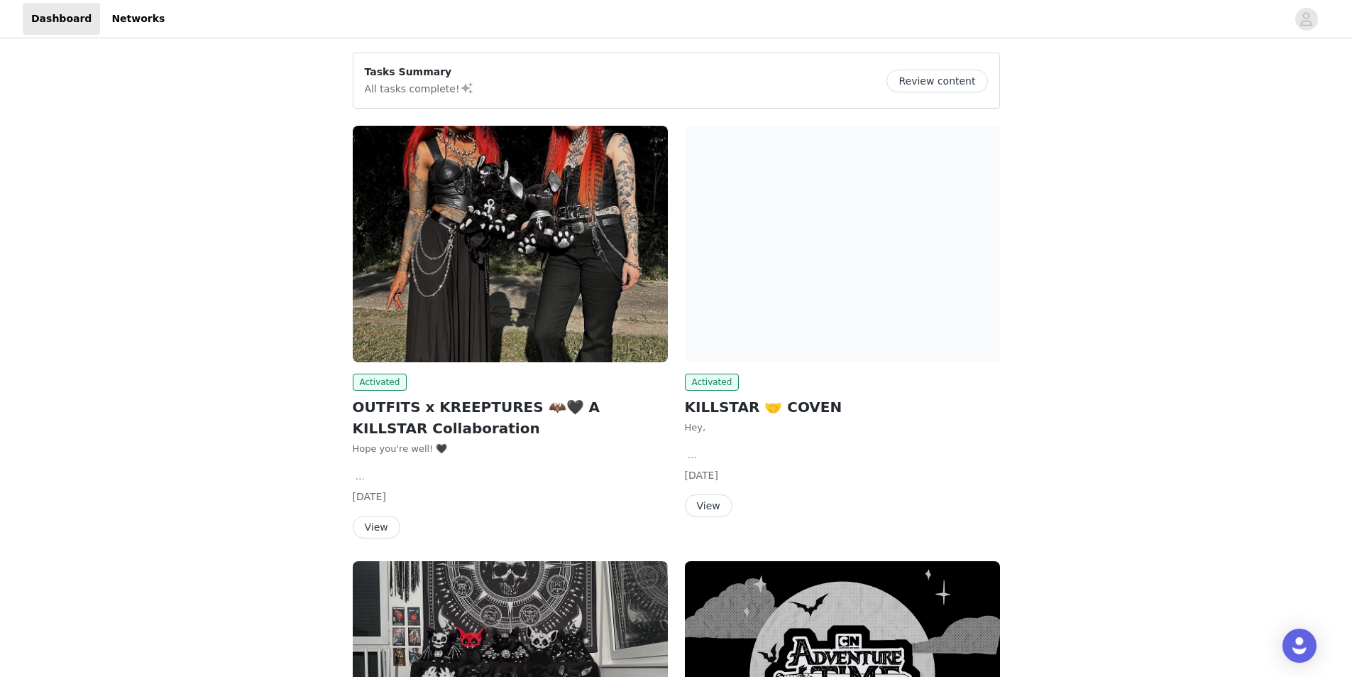 The height and width of the screenshot is (677, 1352). I want to click on p: Hey,, so click(843, 427).